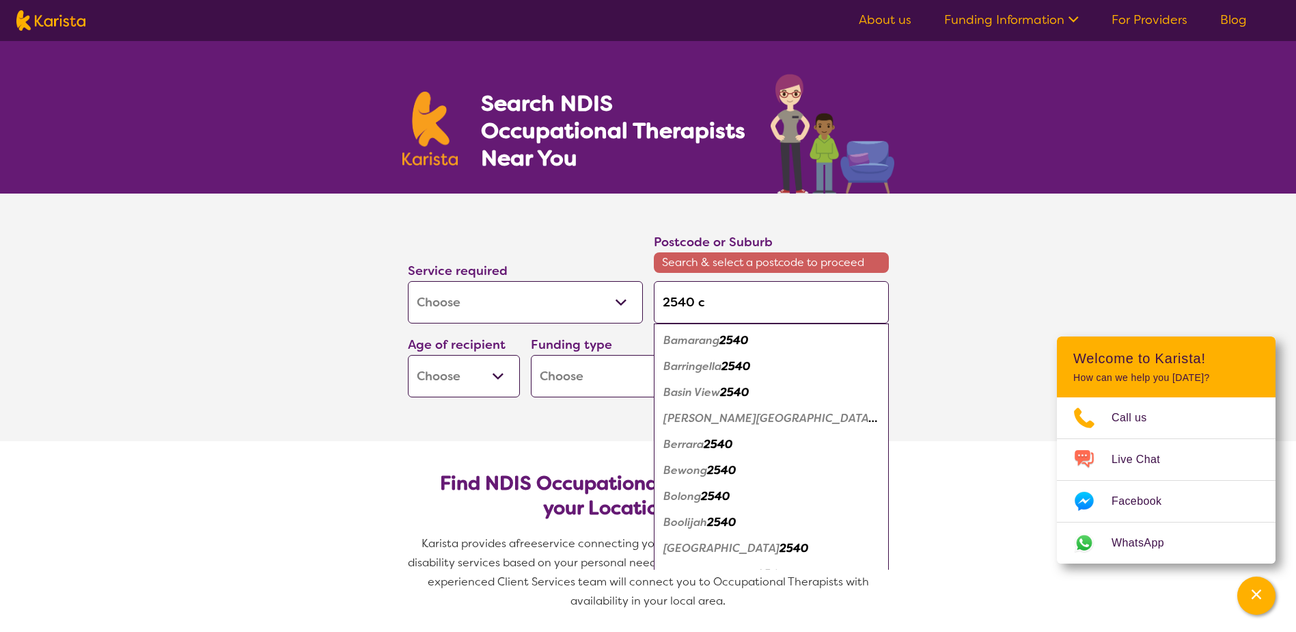 Image resolution: width=1296 pixels, height=632 pixels. Describe the element at coordinates (614, 131) in the screenshot. I see `h1: Search NDIS Occupational Therapists Near You` at that location.